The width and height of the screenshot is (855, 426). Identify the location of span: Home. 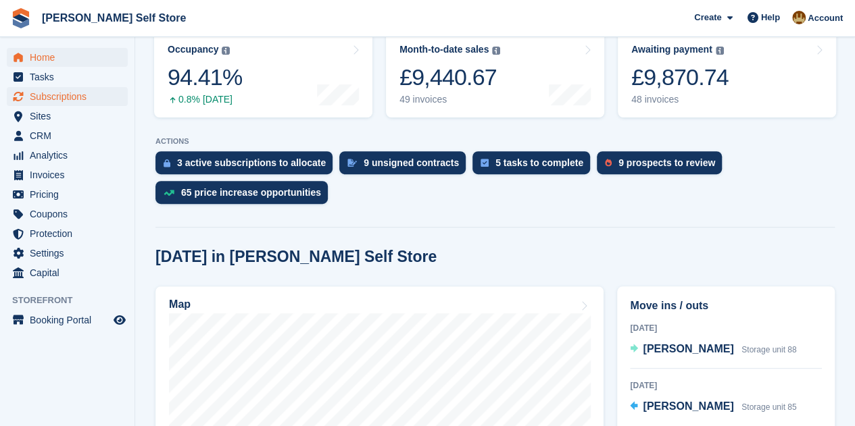
(70, 57).